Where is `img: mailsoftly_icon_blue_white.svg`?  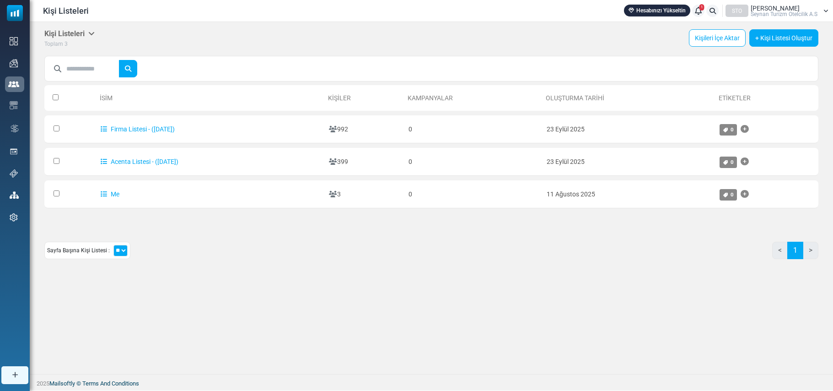 img: mailsoftly_icon_blue_white.svg is located at coordinates (15, 13).